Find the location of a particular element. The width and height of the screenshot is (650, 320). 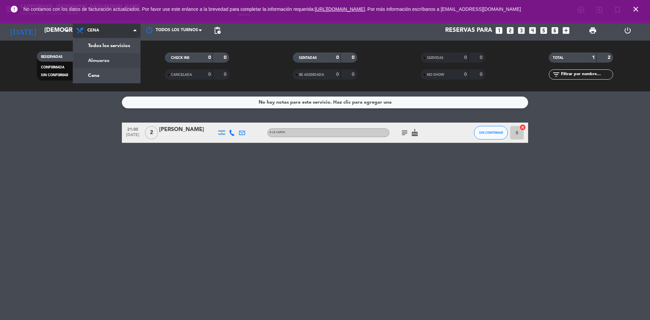

a: Todos los servicios is located at coordinates (107, 46).